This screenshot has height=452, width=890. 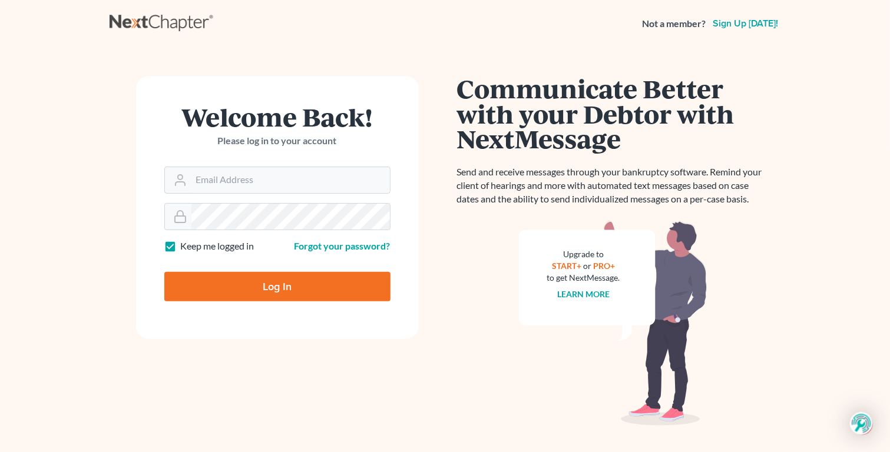 What do you see at coordinates (277, 117) in the screenshot?
I see `h1: Welcome Back!` at bounding box center [277, 117].